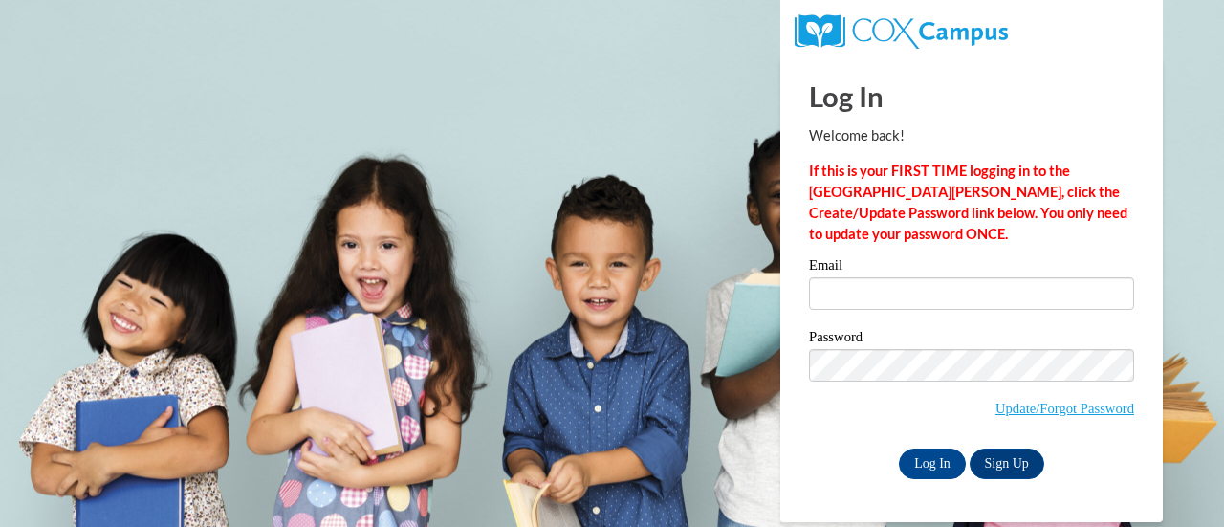  What do you see at coordinates (901, 32) in the screenshot?
I see `img: COX Campus` at bounding box center [901, 32].